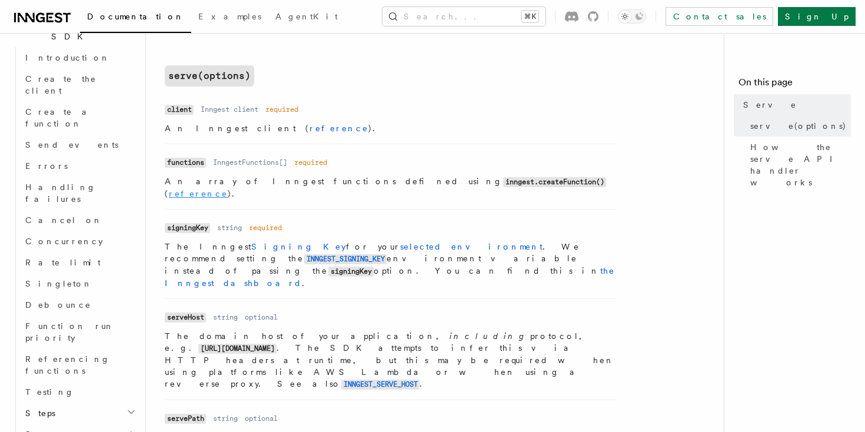  I want to click on span: serve(options), so click(798, 126).